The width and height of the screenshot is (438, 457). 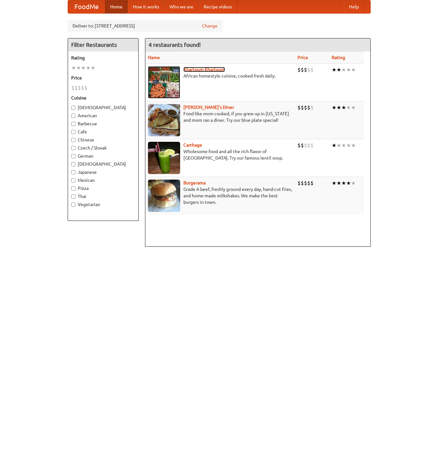 What do you see at coordinates (195, 183) in the screenshot?
I see `a: Burgerama` at bounding box center [195, 183].